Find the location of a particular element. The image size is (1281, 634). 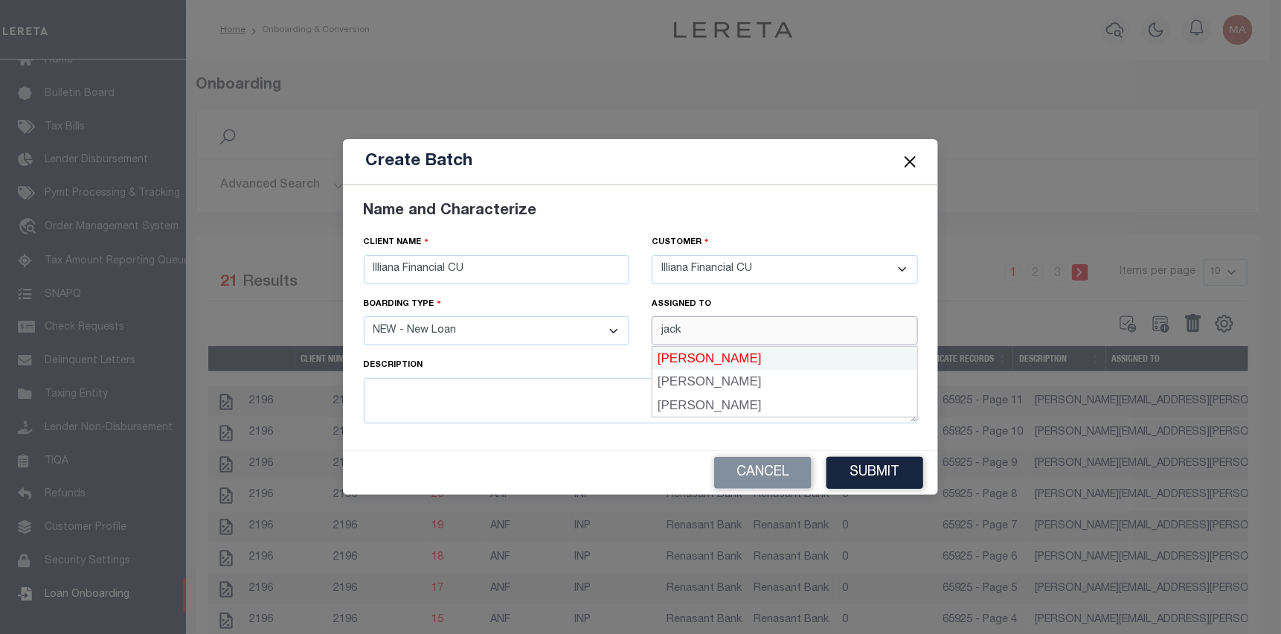

button: Cancel is located at coordinates (763, 473).